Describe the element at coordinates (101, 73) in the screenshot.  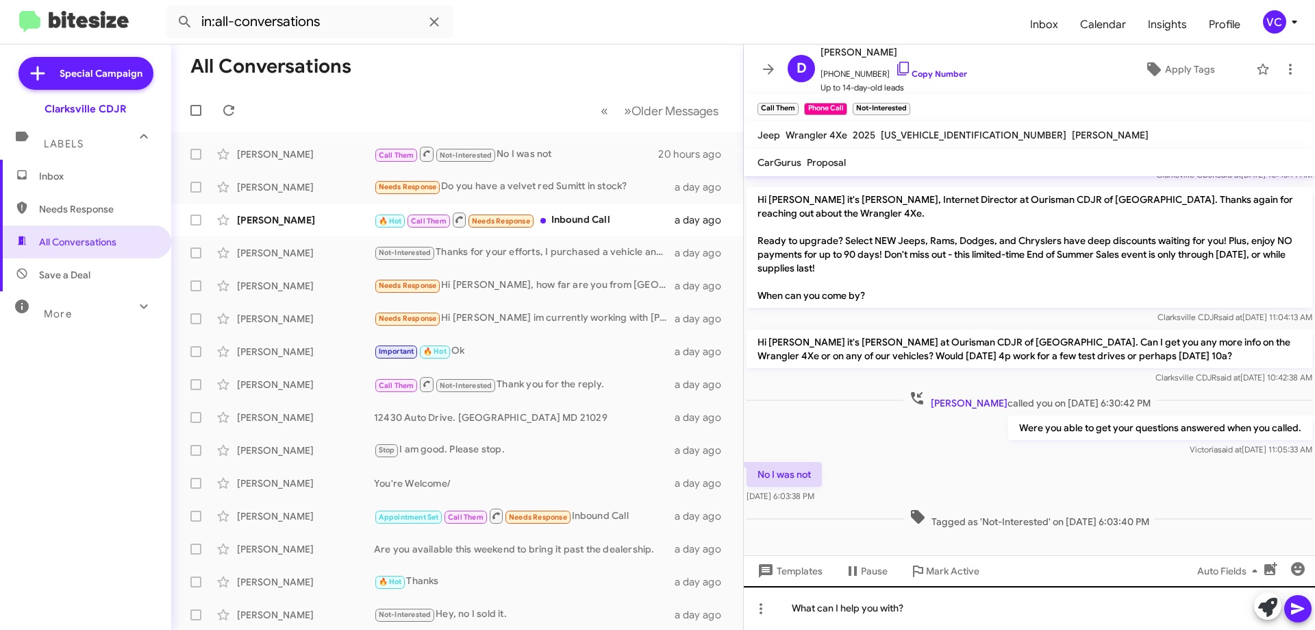
I see `span: Special Campaign` at that location.